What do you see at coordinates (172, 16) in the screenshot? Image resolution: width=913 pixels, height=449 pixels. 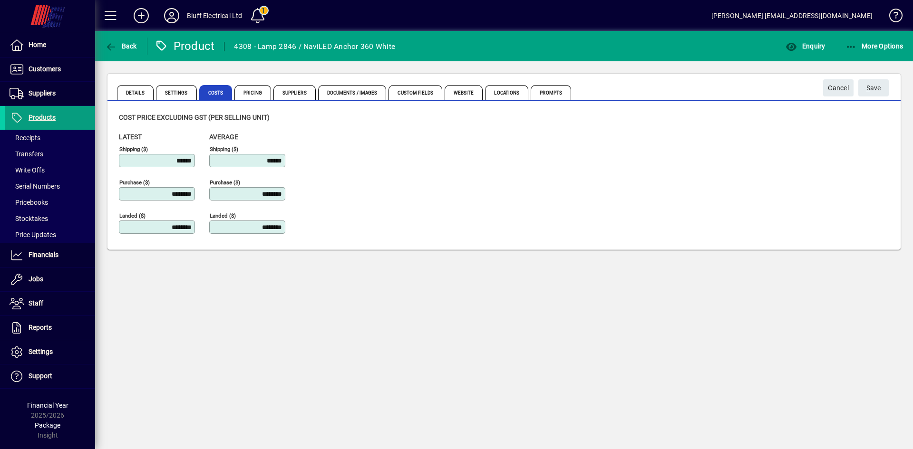 I see `button: Profile` at bounding box center [172, 16].